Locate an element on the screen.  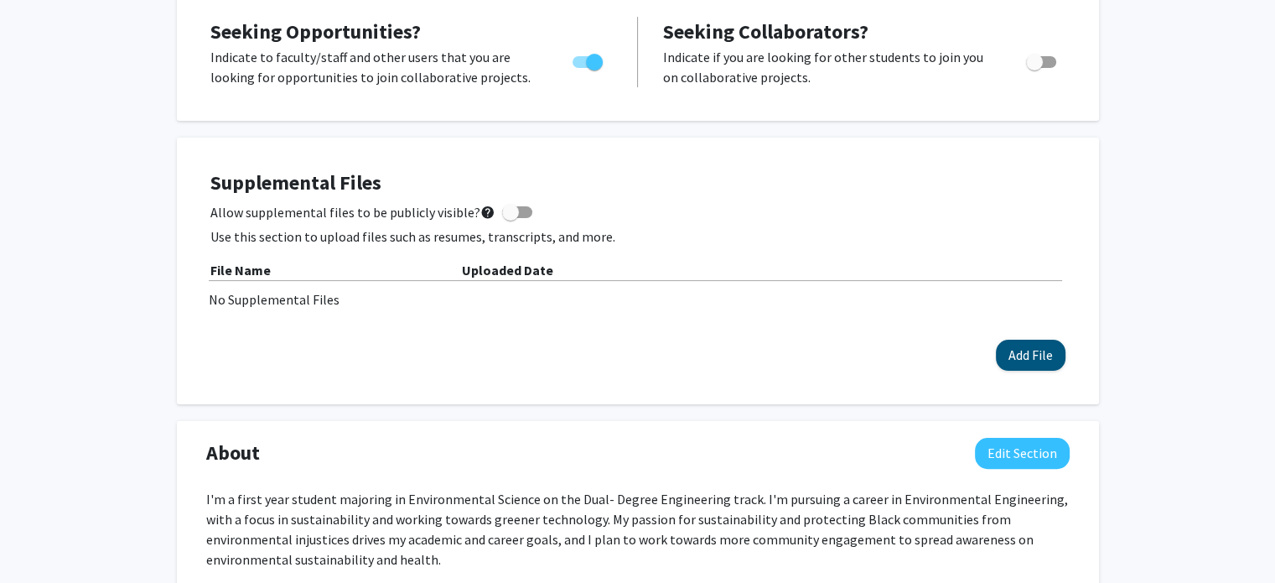
span: Seeking Opportunities? is located at coordinates (315, 31).